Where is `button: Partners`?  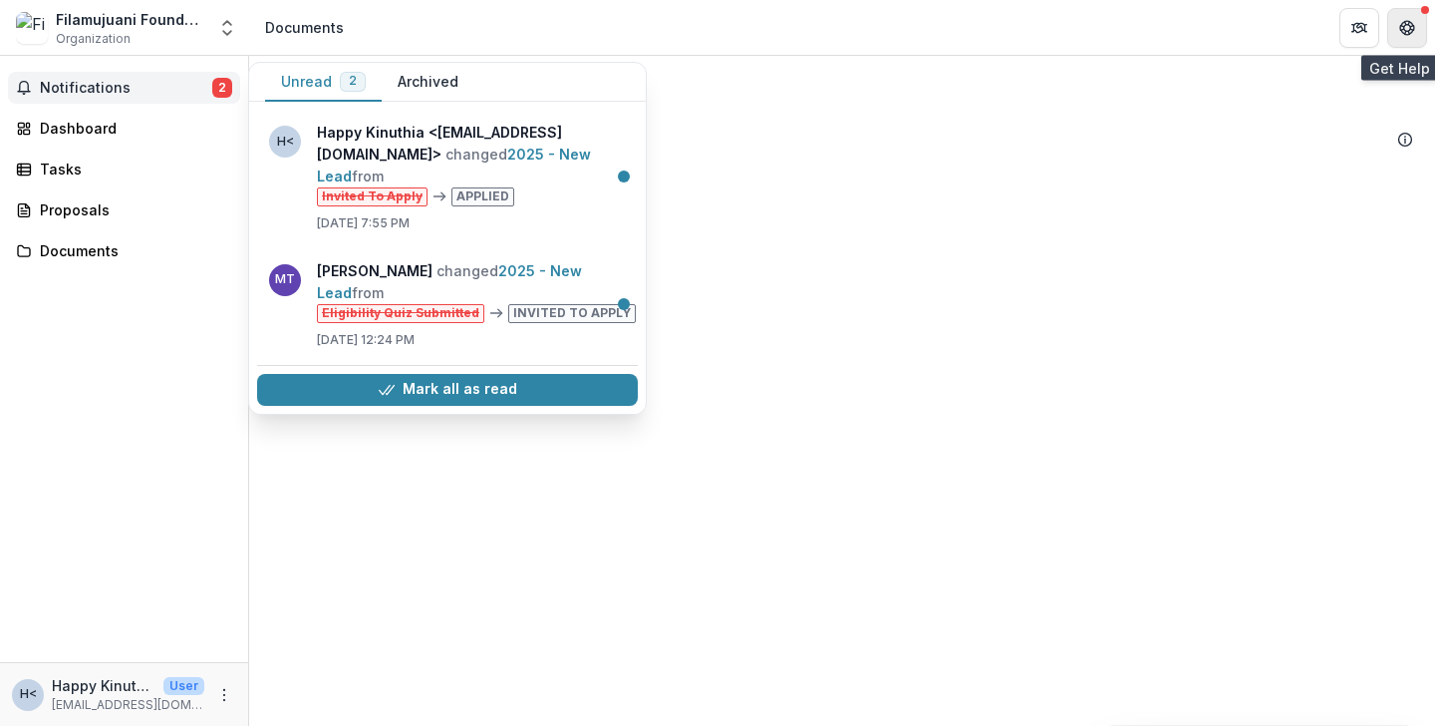
button: Partners is located at coordinates (1359, 28).